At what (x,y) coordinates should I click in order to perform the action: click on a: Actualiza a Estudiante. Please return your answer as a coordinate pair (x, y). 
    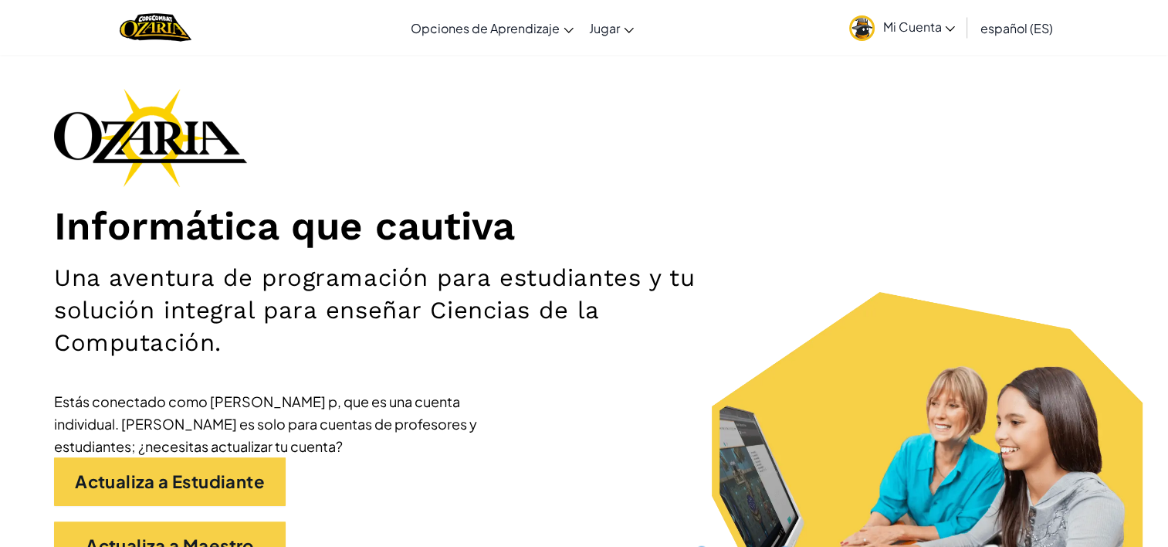
    Looking at the image, I should click on (170, 481).